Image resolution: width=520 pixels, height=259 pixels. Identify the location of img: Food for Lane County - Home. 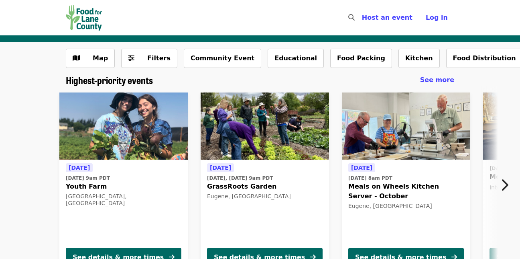
(84, 18).